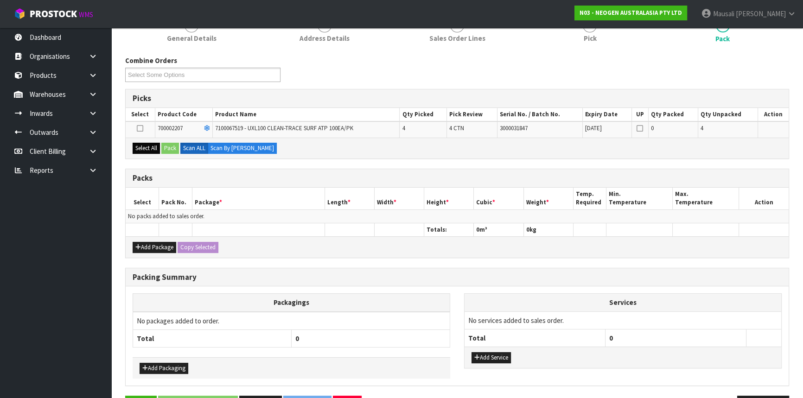 The image size is (803, 398). Describe the element at coordinates (623, 303) in the screenshot. I see `th: Services` at that location.